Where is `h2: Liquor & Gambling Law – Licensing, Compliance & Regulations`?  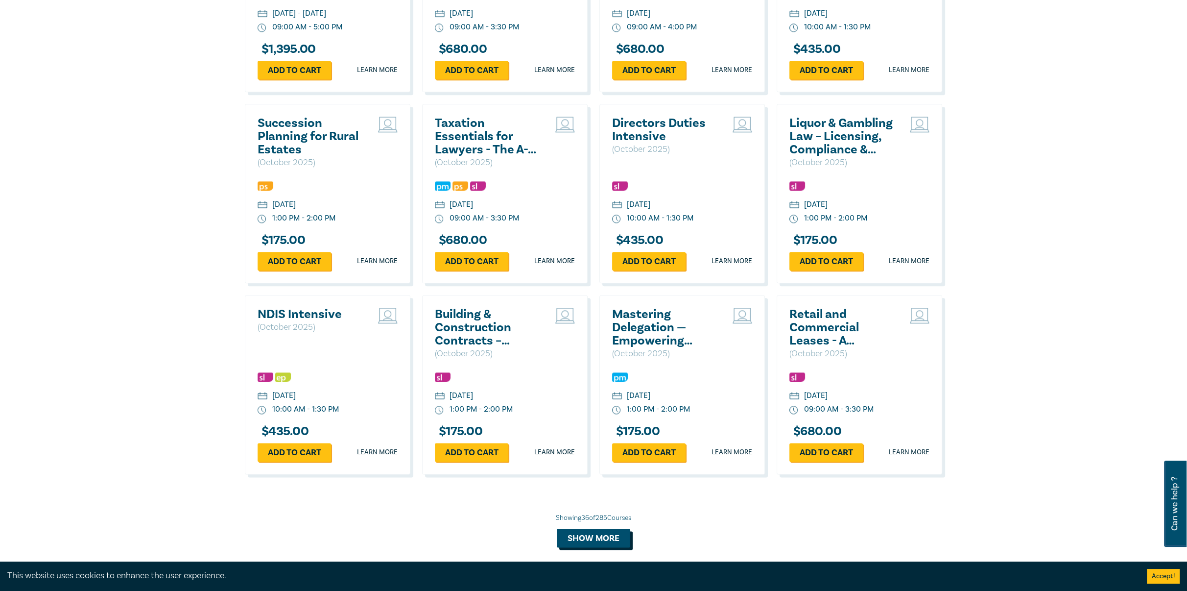
h2: Liquor & Gambling Law – Licensing, Compliance & Regulations is located at coordinates (842, 136).